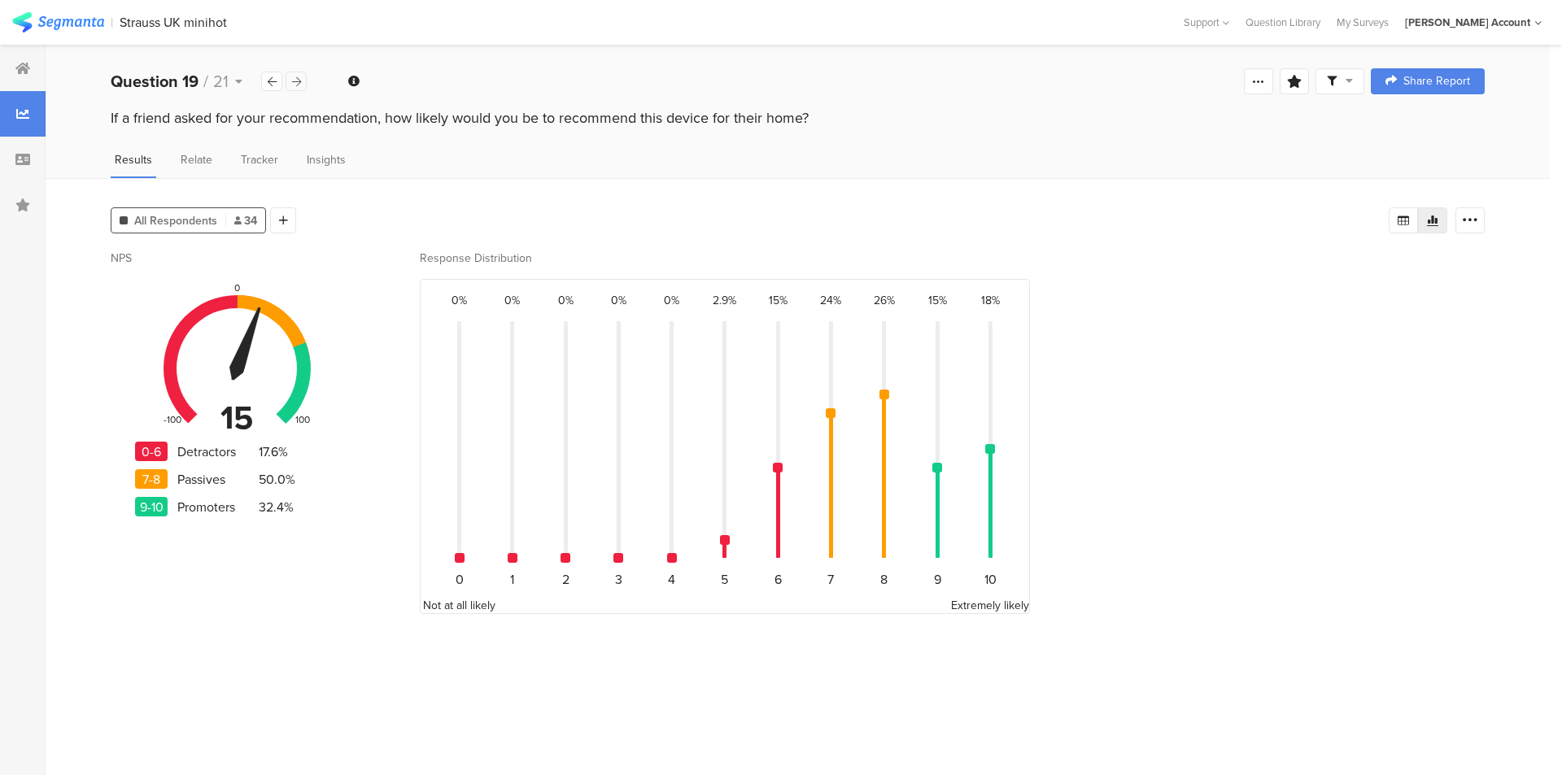 The image size is (1562, 775). Describe the element at coordinates (218, 451) in the screenshot. I see `div: Detractors` at that location.